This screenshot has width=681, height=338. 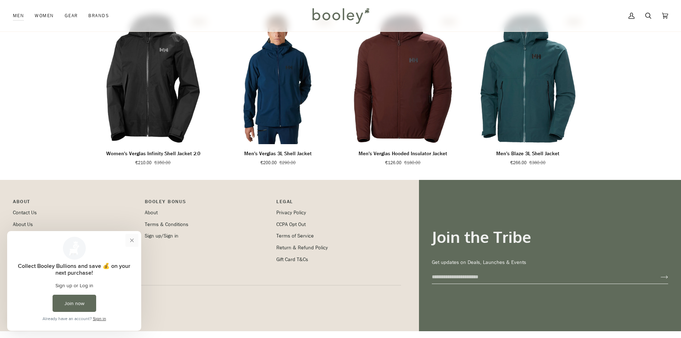 What do you see at coordinates (153, 154) in the screenshot?
I see `p: Women's Verglas Infinity Shell Jacket 2.0` at bounding box center [153, 154].